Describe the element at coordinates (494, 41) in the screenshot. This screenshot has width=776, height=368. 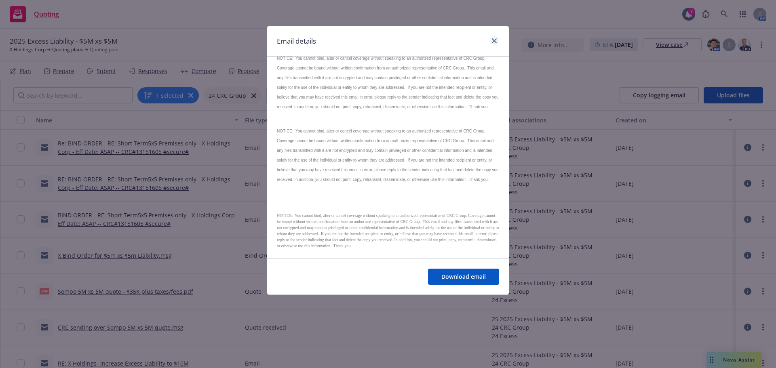
I see `a: close` at that location.